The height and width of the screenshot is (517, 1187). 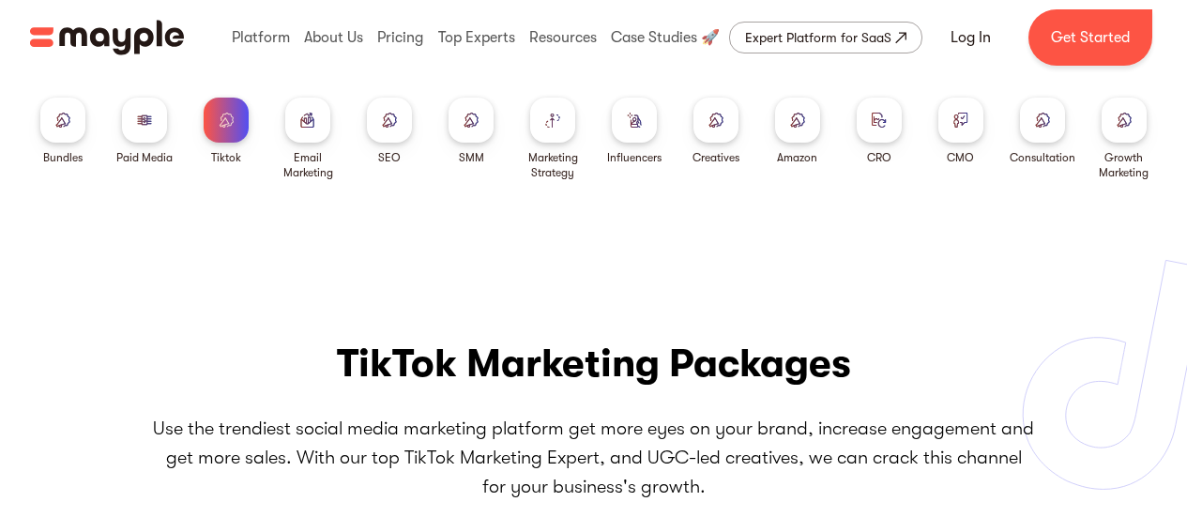 What do you see at coordinates (308, 139) in the screenshot?
I see `a: Email Marketing` at bounding box center [308, 139].